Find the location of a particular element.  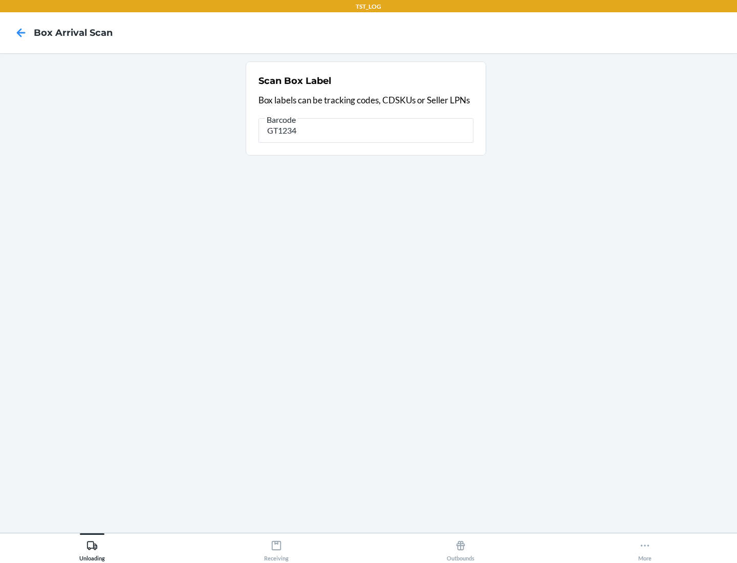

p: Box labels can be tracking codes, CDSKUs or Seller LPNs is located at coordinates (366, 100).